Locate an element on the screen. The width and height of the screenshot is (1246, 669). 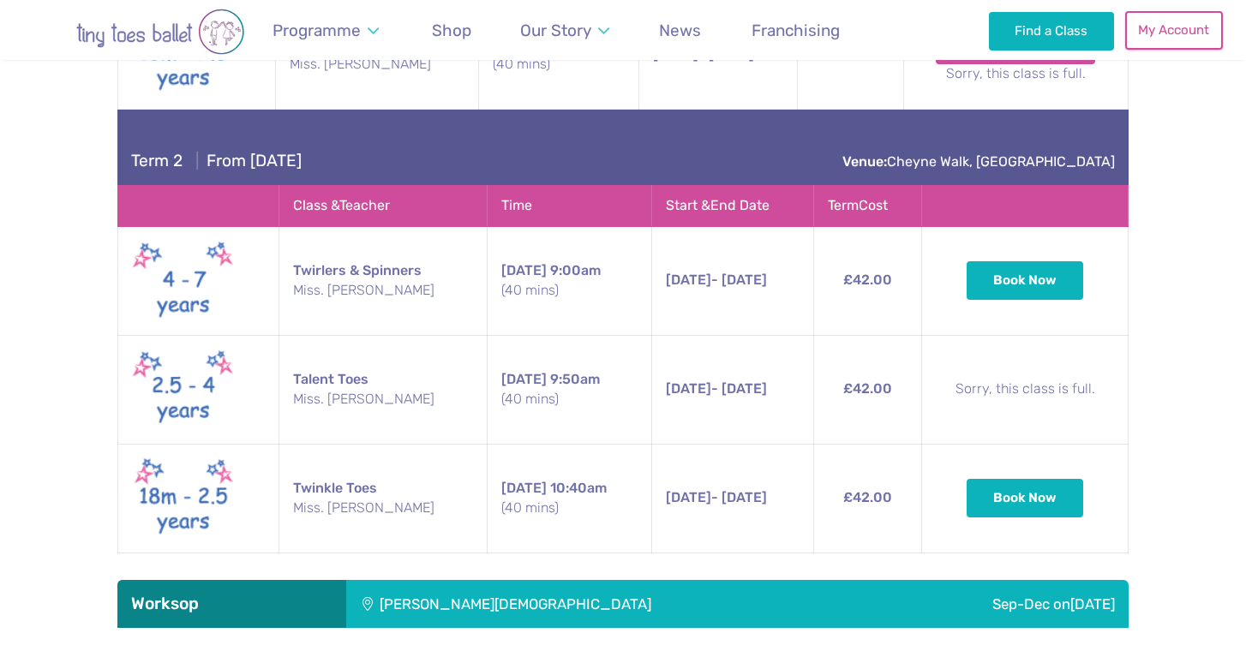
a: Find a Class is located at coordinates (1051, 31).